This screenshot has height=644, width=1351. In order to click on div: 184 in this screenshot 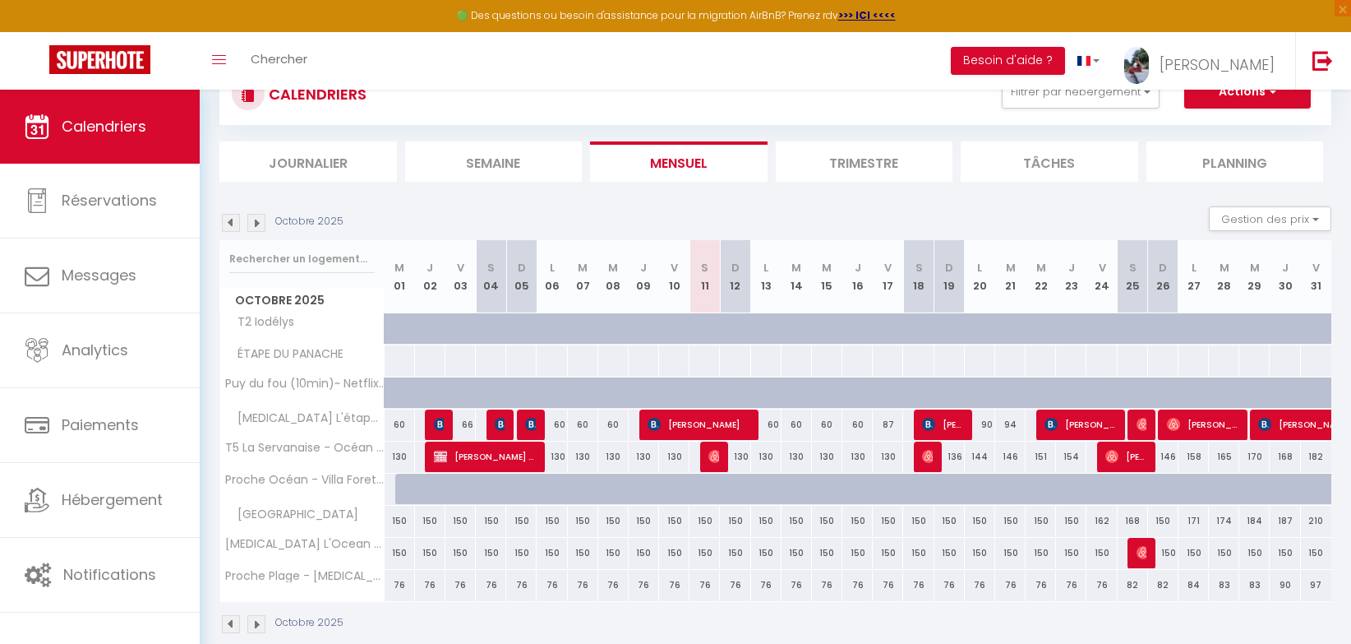, I will do `click(1254, 520)`.